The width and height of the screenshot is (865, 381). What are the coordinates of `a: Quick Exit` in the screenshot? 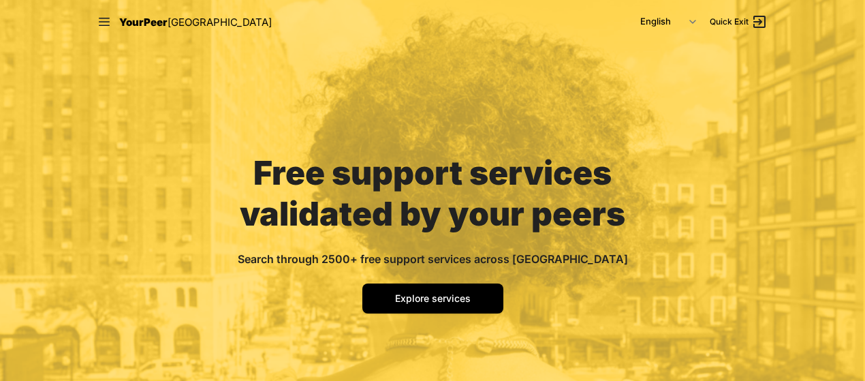 It's located at (738, 22).